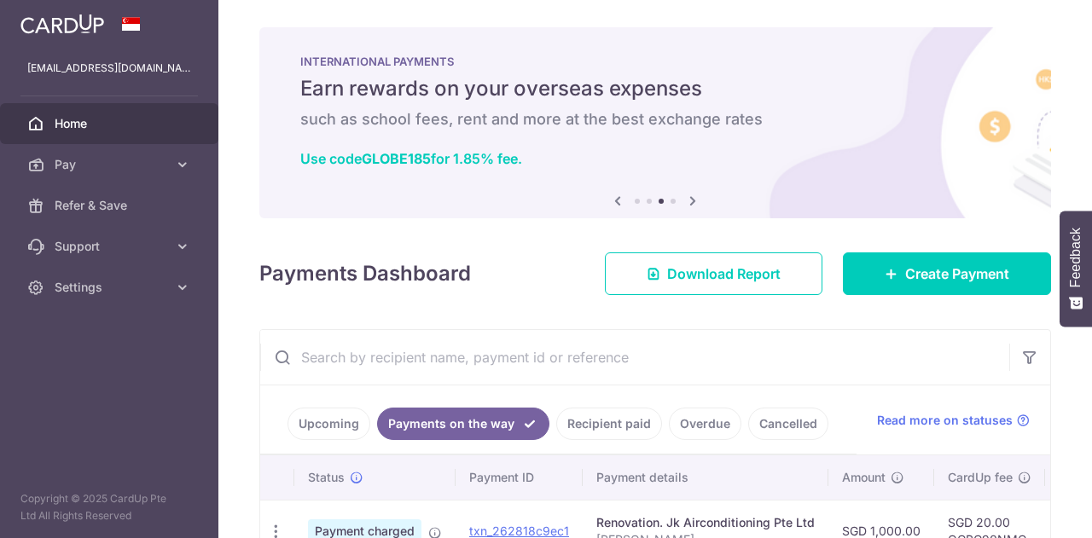  What do you see at coordinates (953, 421) in the screenshot?
I see `a: Read more on statuses` at bounding box center [953, 421].